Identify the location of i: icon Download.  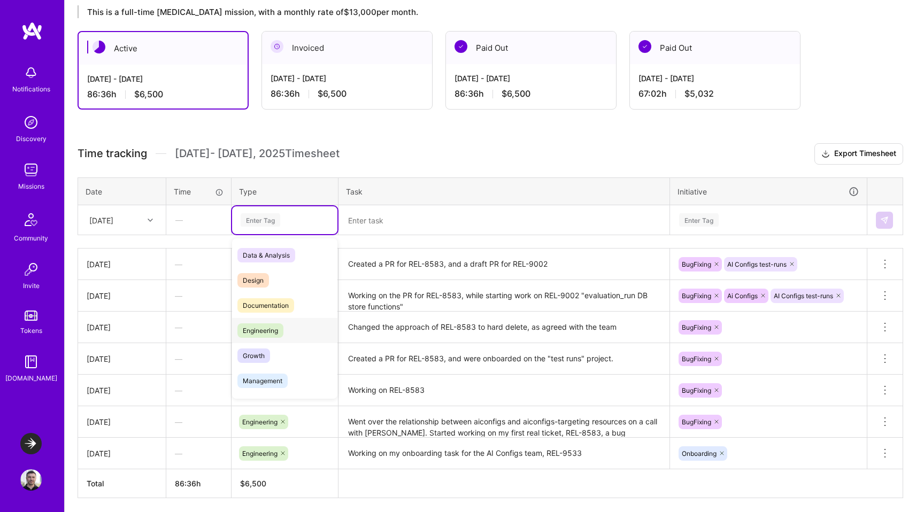
(826, 154).